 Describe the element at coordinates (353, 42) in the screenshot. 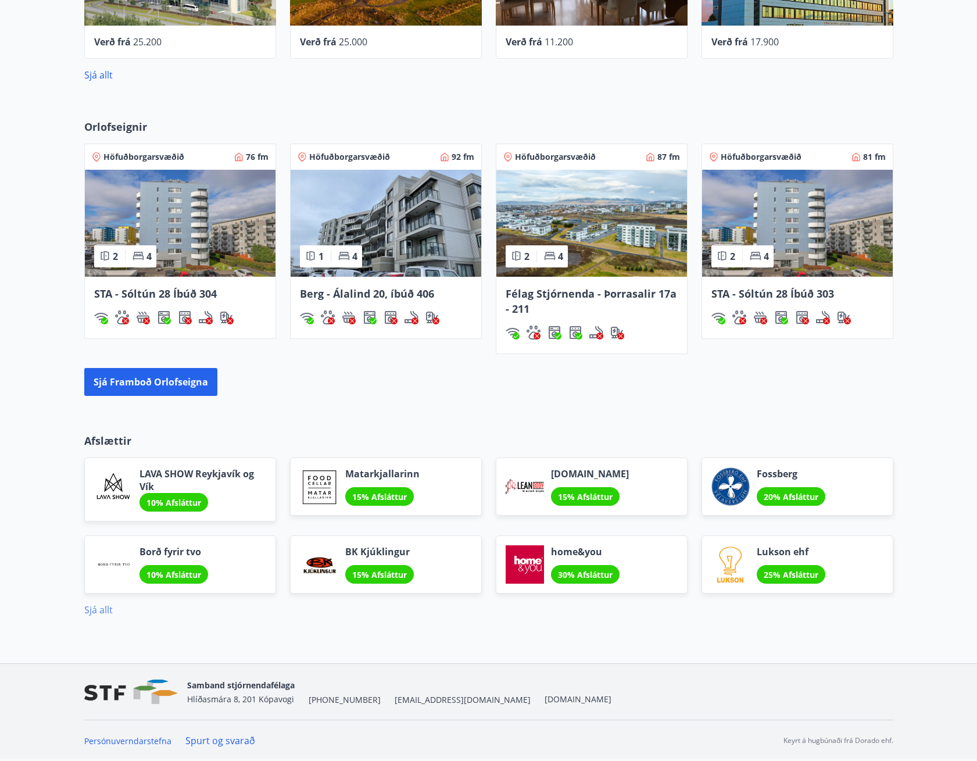

I see `span: 25.000` at that location.